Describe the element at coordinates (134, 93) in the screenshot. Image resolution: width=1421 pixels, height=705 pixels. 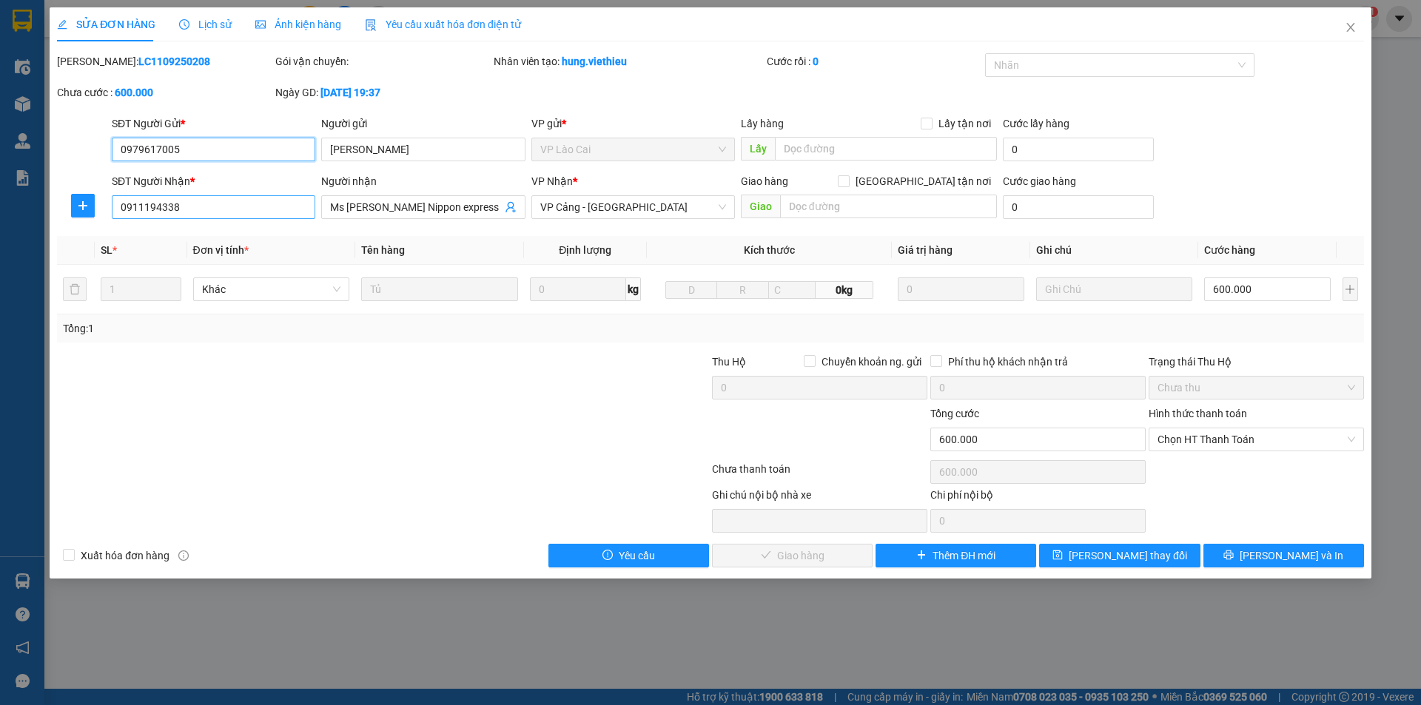
I see `b: 600.000` at that location.